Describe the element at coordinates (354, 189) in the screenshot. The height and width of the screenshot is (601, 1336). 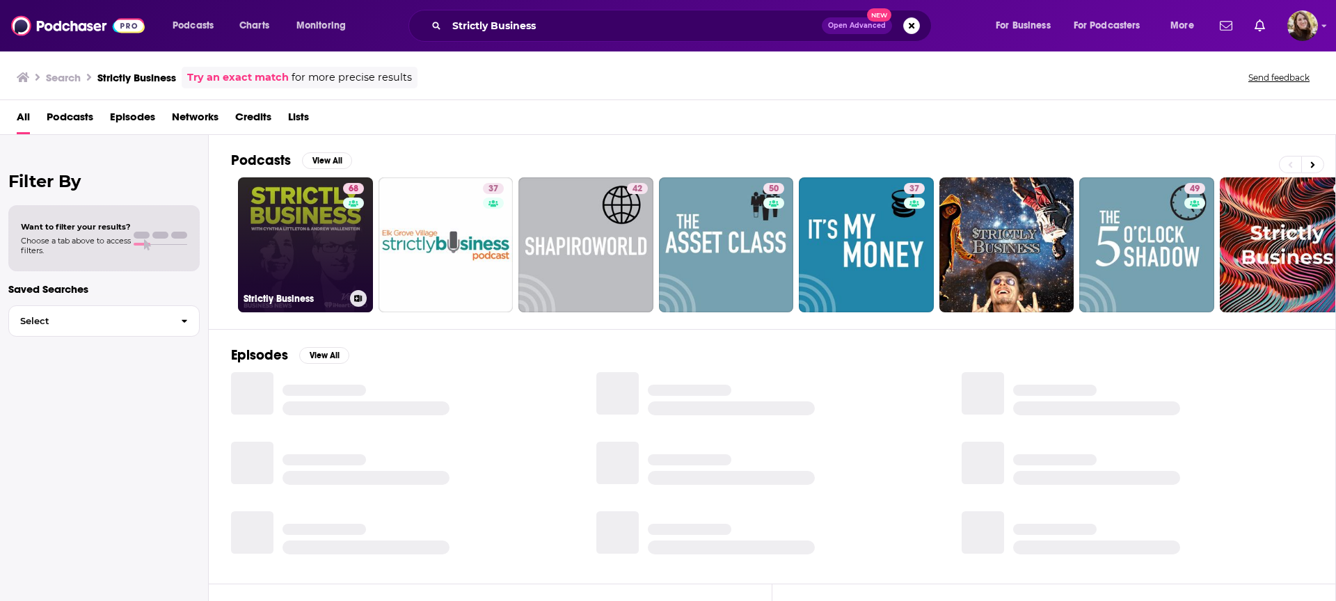
I see `a: 68` at that location.